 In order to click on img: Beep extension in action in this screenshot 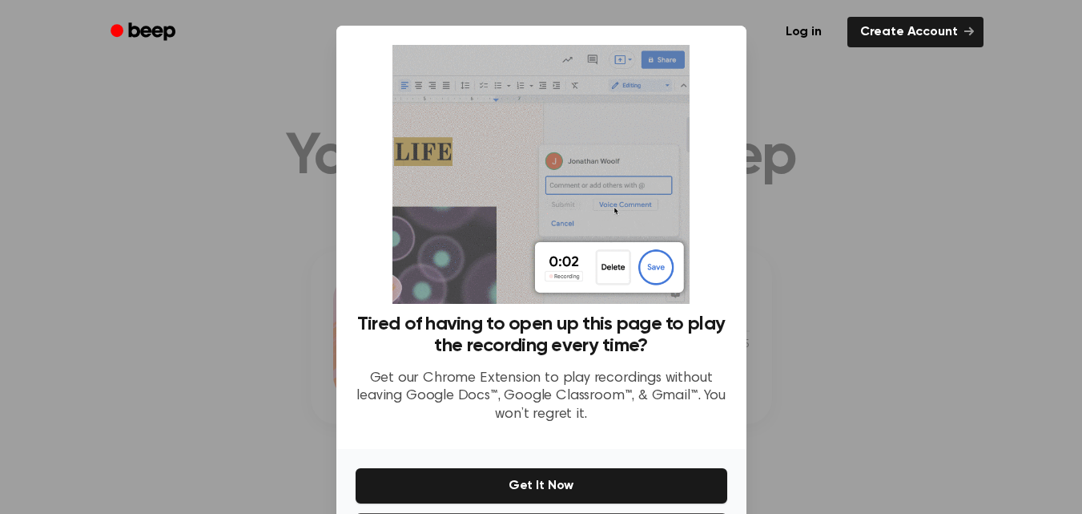, I will do `click(541, 174)`.